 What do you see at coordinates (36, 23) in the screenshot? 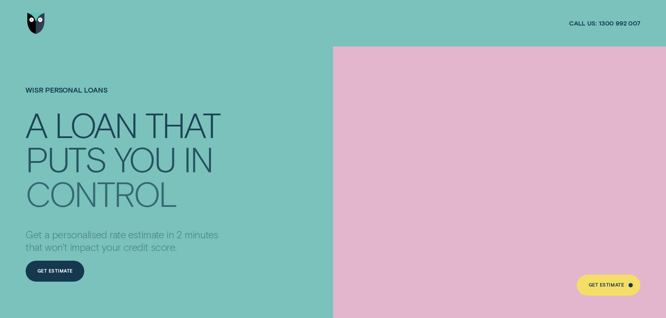
I see `img: Wisr` at bounding box center [36, 23].